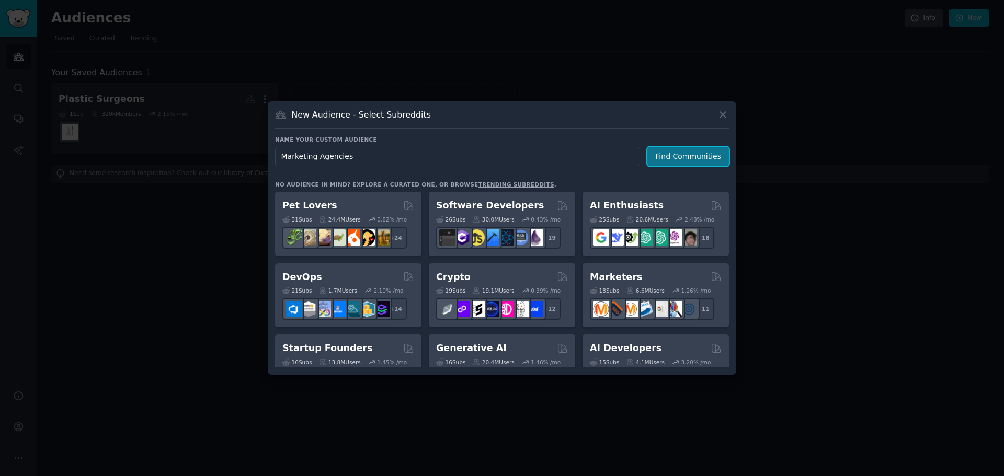 This screenshot has width=1004, height=476. What do you see at coordinates (660, 237) in the screenshot?
I see `img: chatgpt_prompts_` at bounding box center [660, 237].